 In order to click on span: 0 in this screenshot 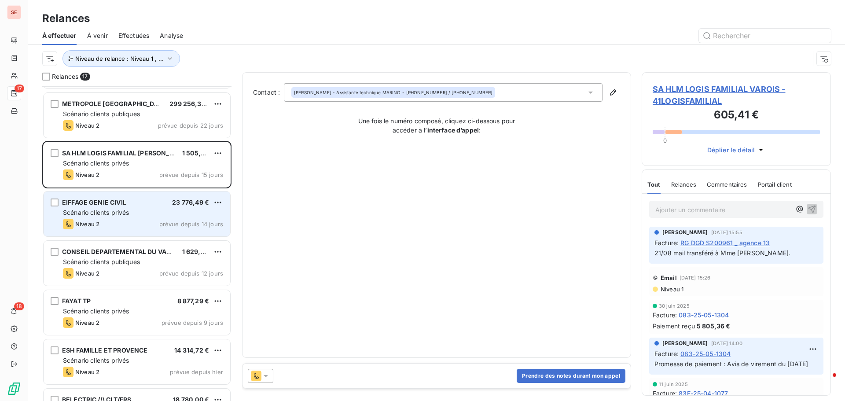, I will do `click(665, 140)`.